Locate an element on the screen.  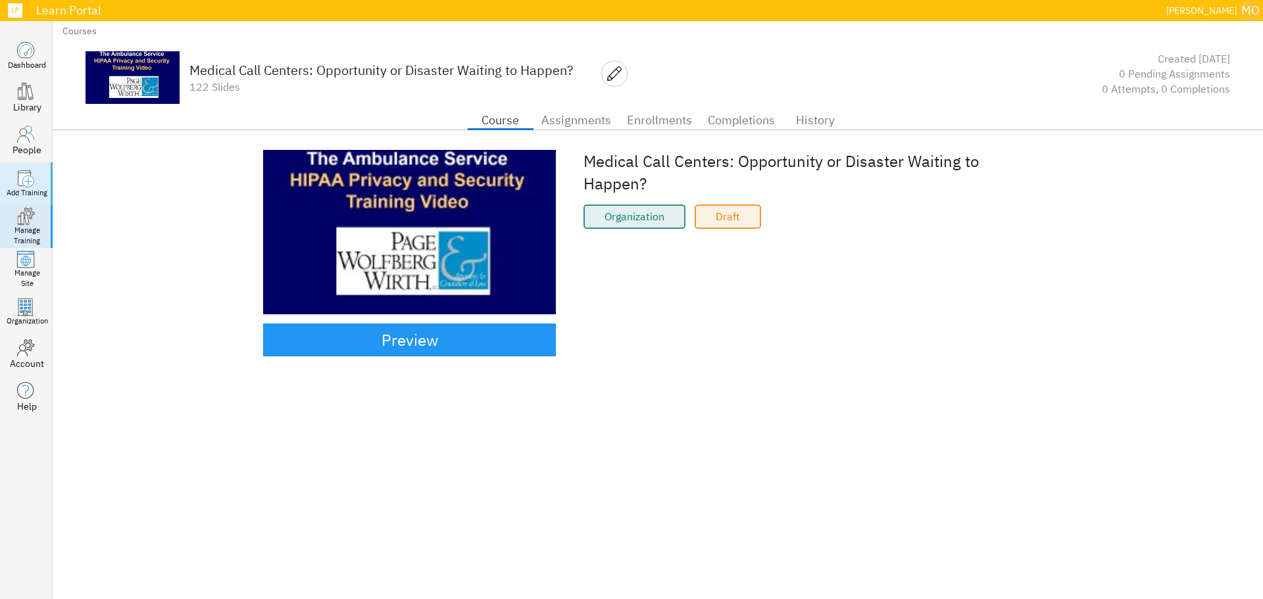
div: Draft is located at coordinates (727, 216).